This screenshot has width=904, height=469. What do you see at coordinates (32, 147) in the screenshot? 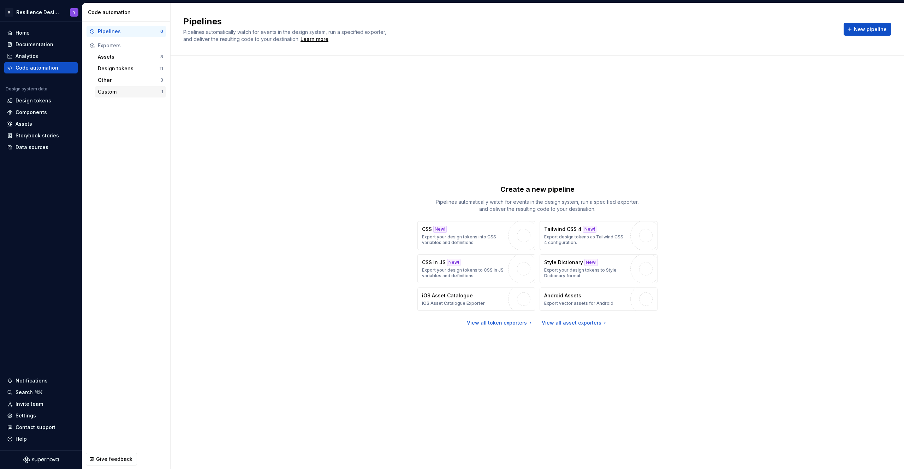
I see `div: Data sources` at bounding box center [32, 147].